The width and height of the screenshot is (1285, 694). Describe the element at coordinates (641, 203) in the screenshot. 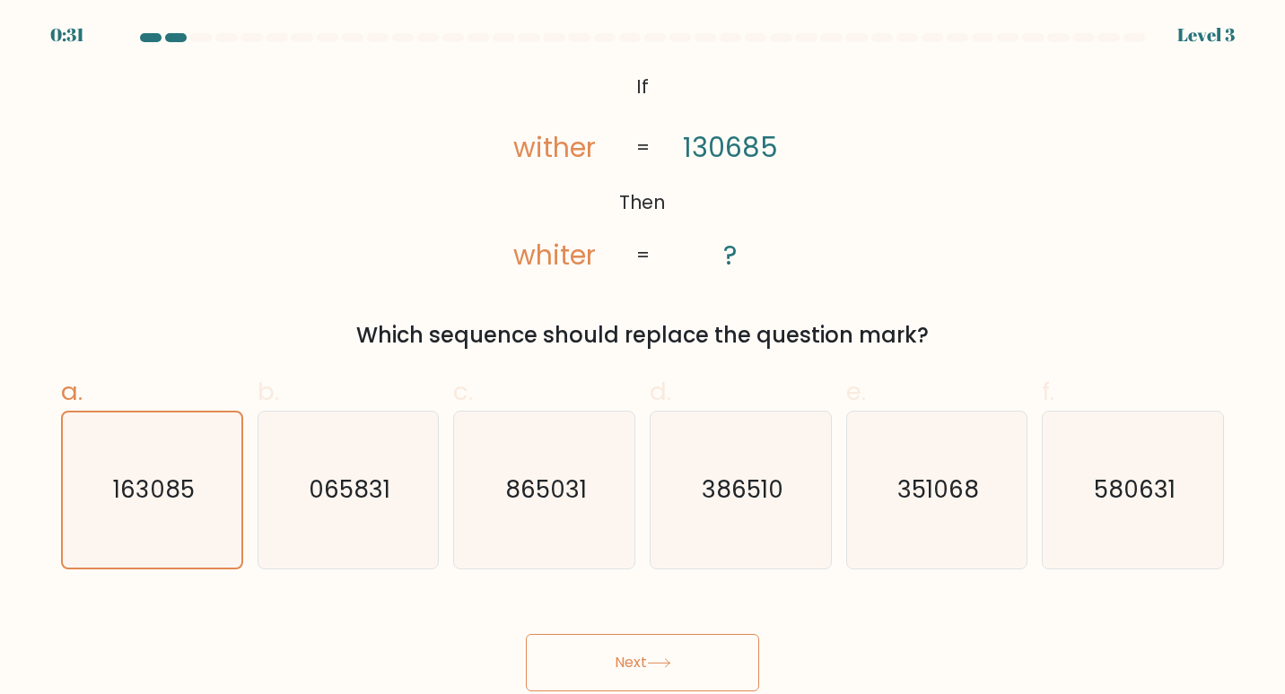

I see `tspan: Then` at that location.